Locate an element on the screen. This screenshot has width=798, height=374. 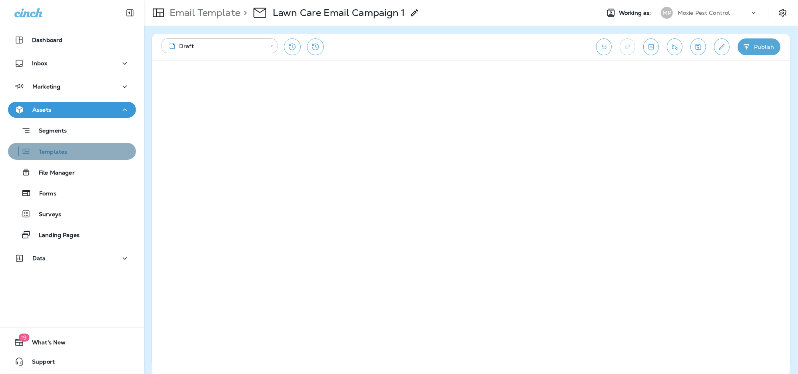
button: Toggle preview is located at coordinates (651, 47).